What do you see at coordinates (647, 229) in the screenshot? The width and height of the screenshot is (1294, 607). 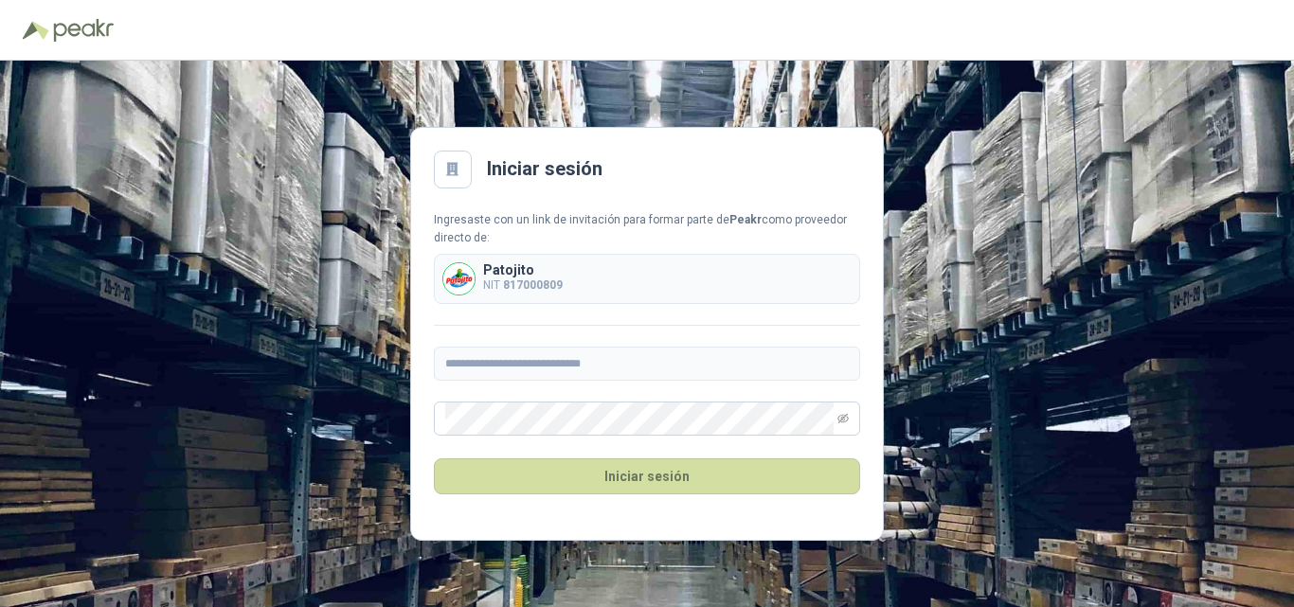 I see `div: Ingresaste con un link de invitación para formar parte de como proveedor directo de:` at bounding box center [647, 229].